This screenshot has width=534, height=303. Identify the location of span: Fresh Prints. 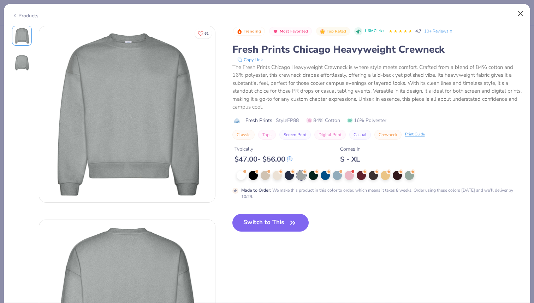
(259, 120).